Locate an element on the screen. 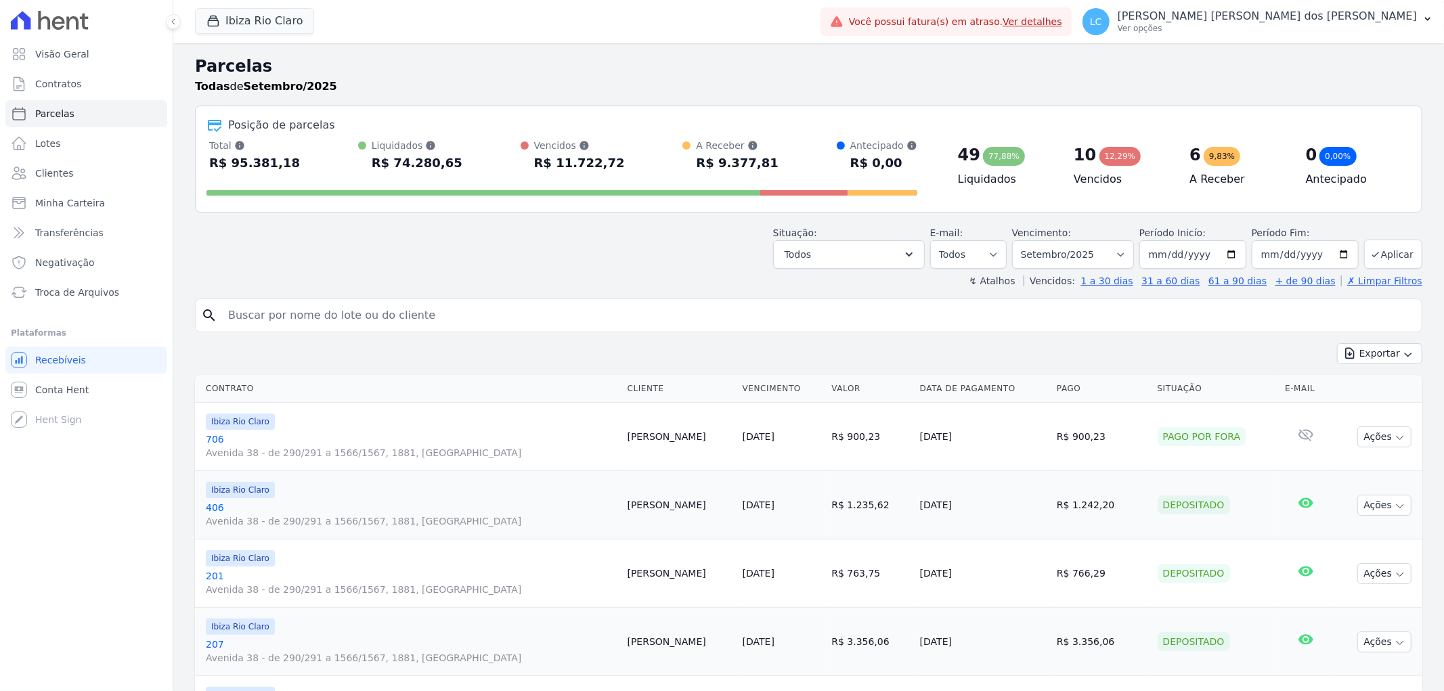 This screenshot has height=691, width=1444. span: Conta Hent is located at coordinates (62, 390).